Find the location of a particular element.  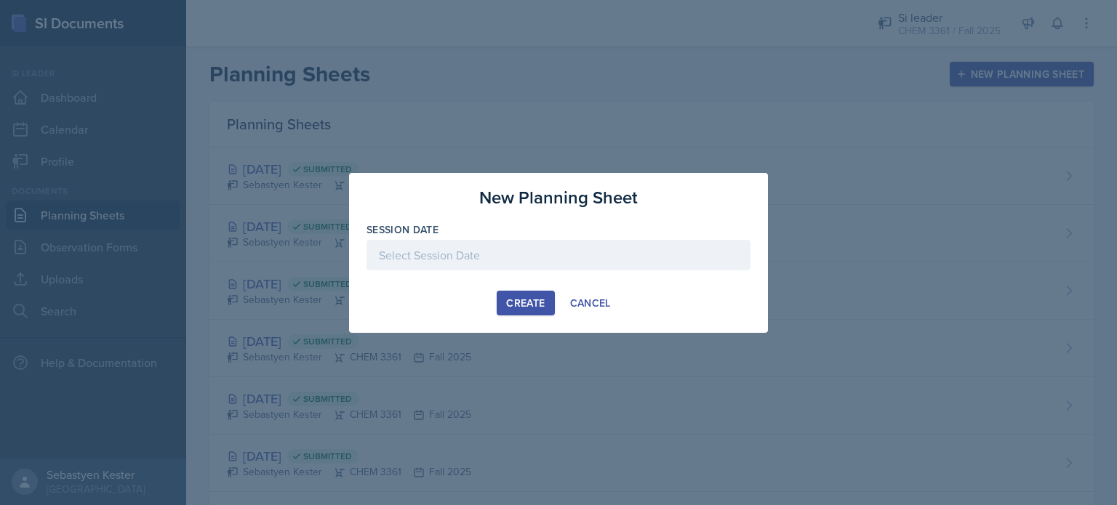

div: Create is located at coordinates (525, 303).